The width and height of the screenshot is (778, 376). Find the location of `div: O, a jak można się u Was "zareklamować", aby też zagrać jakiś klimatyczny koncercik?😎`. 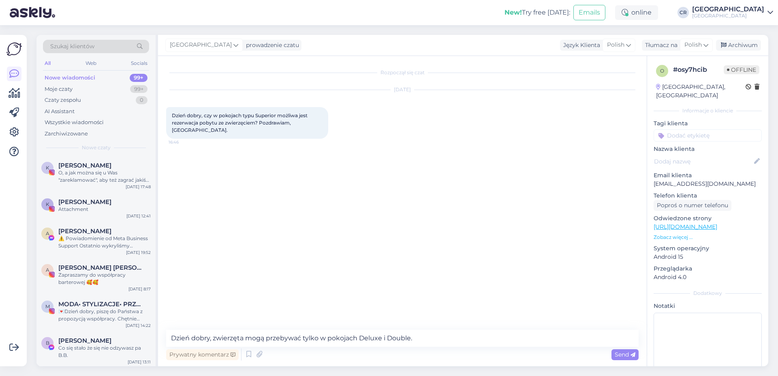

div: O, a jak można się u Was "zareklamować", aby też zagrać jakiś klimatyczny koncercik?😎 is located at coordinates (105, 176).